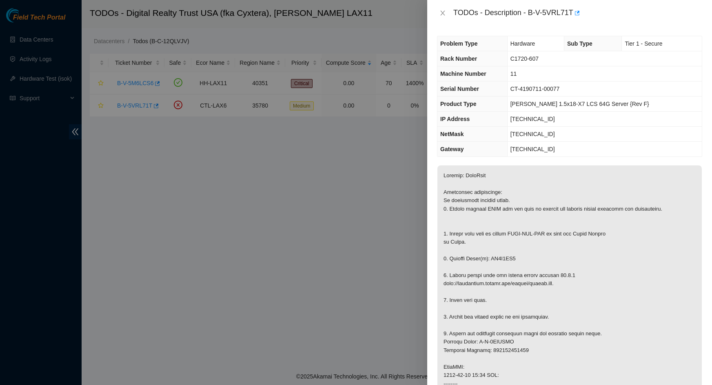 The width and height of the screenshot is (712, 385). I want to click on div: TODOs - Description - B-V-5VRL71T, so click(577, 13).